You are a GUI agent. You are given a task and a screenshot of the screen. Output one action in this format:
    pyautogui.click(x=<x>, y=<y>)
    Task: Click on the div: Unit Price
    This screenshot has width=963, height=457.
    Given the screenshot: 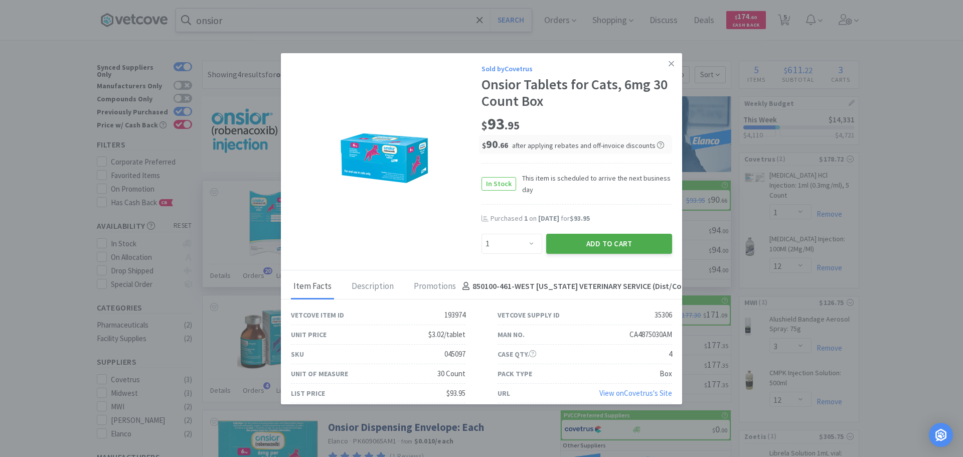 What is the action you would take?
    pyautogui.click(x=308, y=335)
    